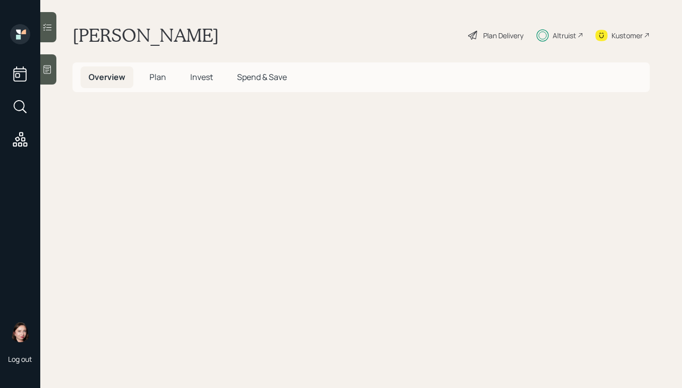 The image size is (682, 388). What do you see at coordinates (20, 332) in the screenshot?
I see `img: aleksandra-headshot.png` at bounding box center [20, 332].